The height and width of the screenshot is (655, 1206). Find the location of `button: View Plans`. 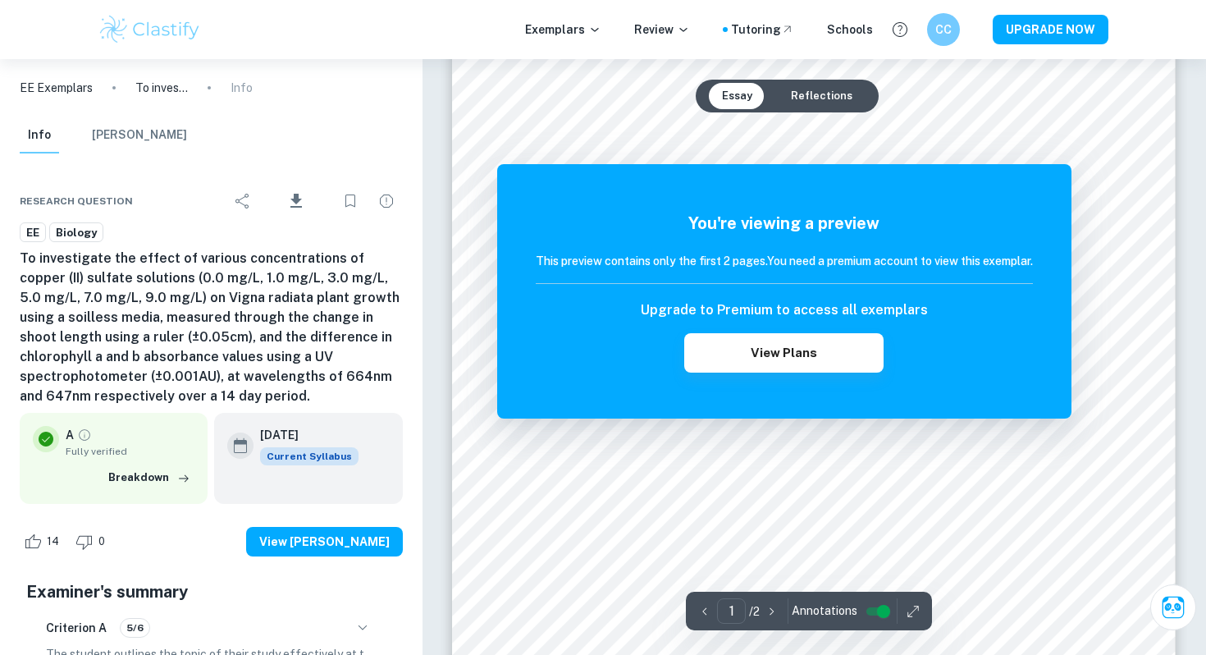

button: View Plans is located at coordinates (783, 353).